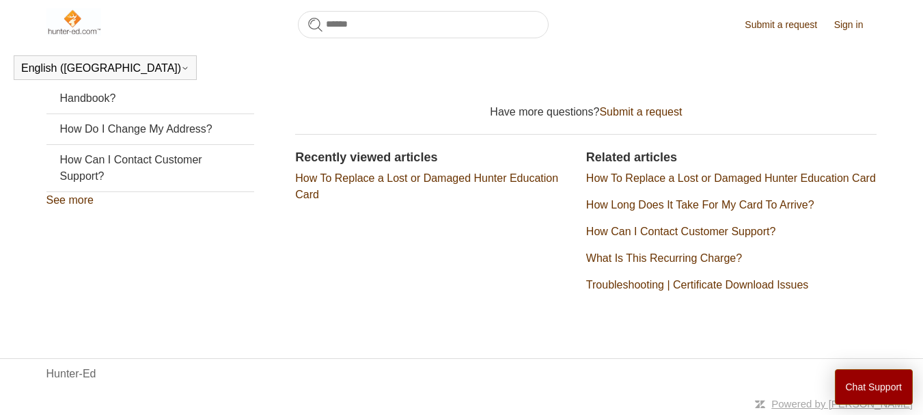 Image resolution: width=923 pixels, height=415 pixels. What do you see at coordinates (423, 25) in the screenshot?
I see `input: Search` at bounding box center [423, 25].